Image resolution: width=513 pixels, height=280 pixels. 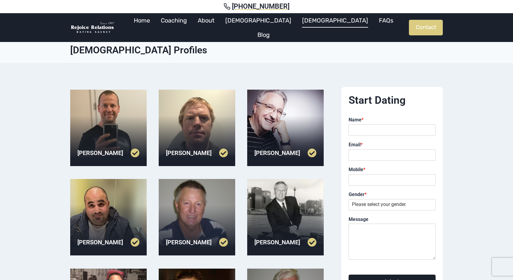 What do you see at coordinates (142, 20) in the screenshot?
I see `a: Home` at bounding box center [142, 20].